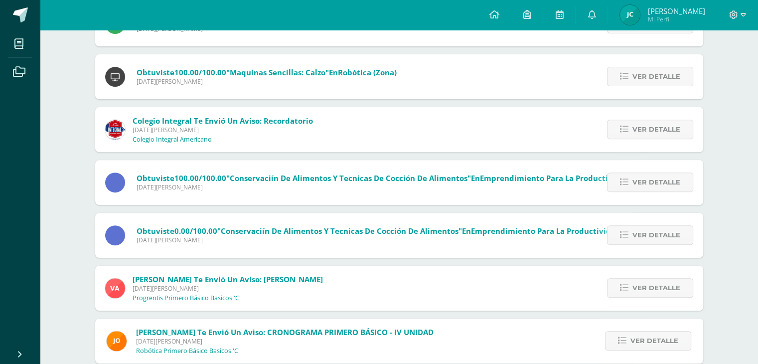 The height and width of the screenshot is (364, 758). What do you see at coordinates (367, 72) in the screenshot?
I see `span: Robótica (Zona)` at bounding box center [367, 72].